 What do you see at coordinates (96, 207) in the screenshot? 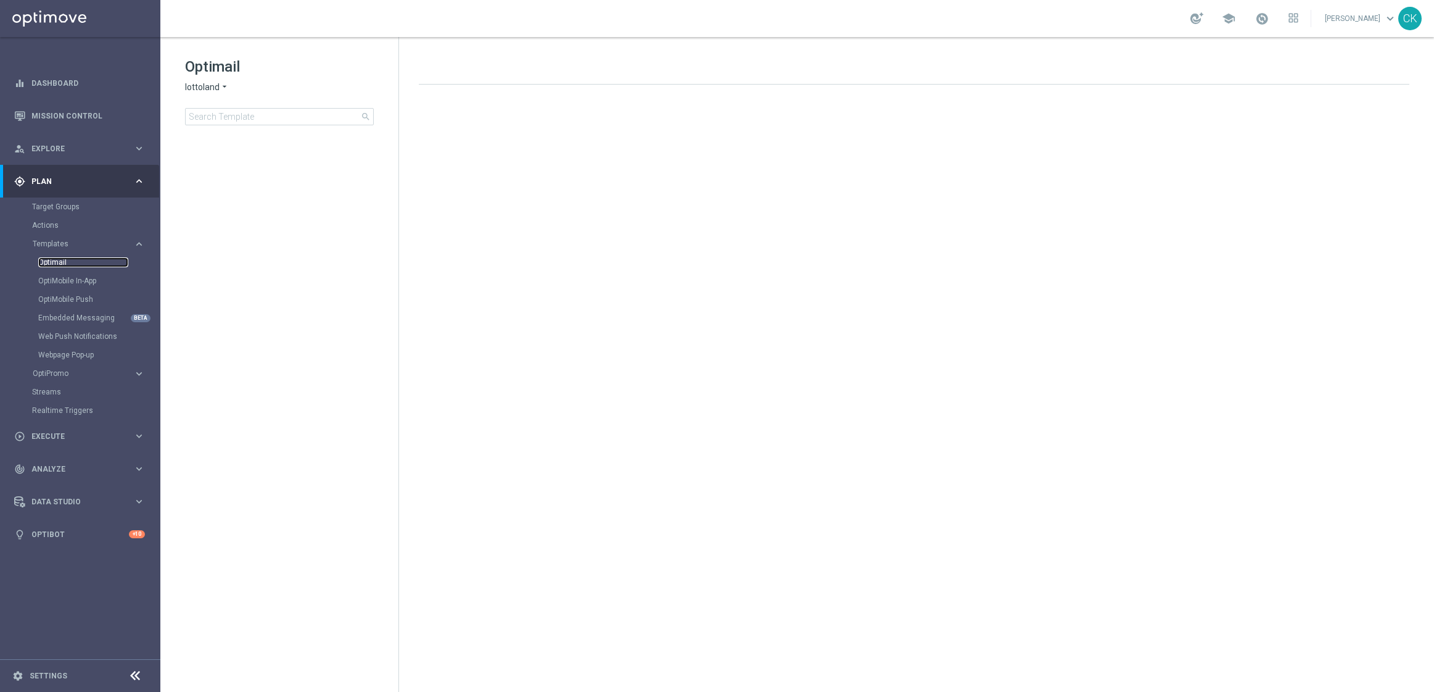
I see `div: Target Groups` at bounding box center [96, 207].